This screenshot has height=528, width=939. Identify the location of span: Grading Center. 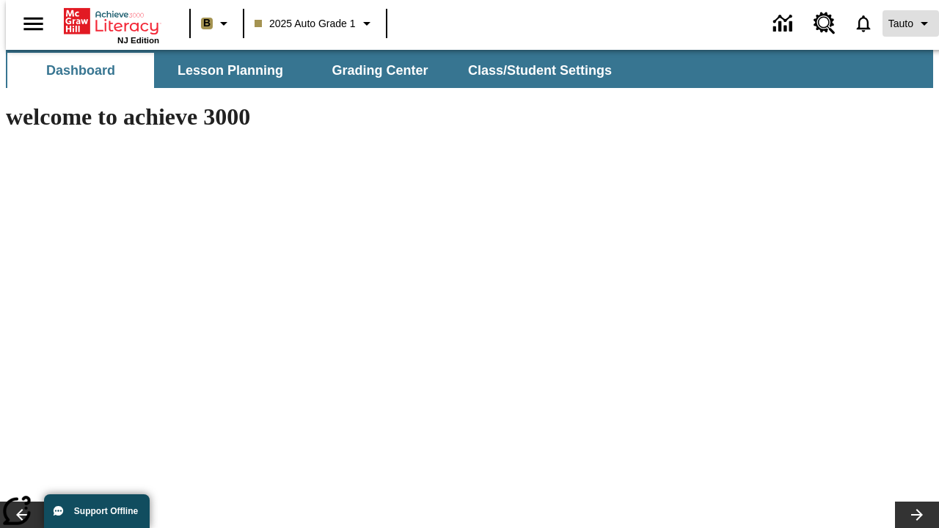
(379, 70).